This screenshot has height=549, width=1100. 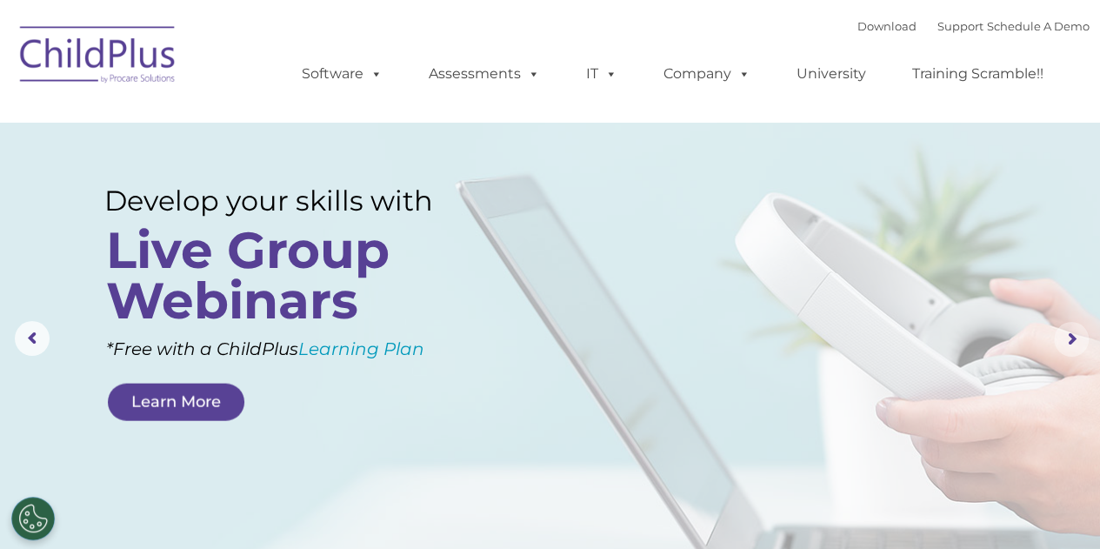 I want to click on rs-layer: Develop your skills with, so click(x=286, y=201).